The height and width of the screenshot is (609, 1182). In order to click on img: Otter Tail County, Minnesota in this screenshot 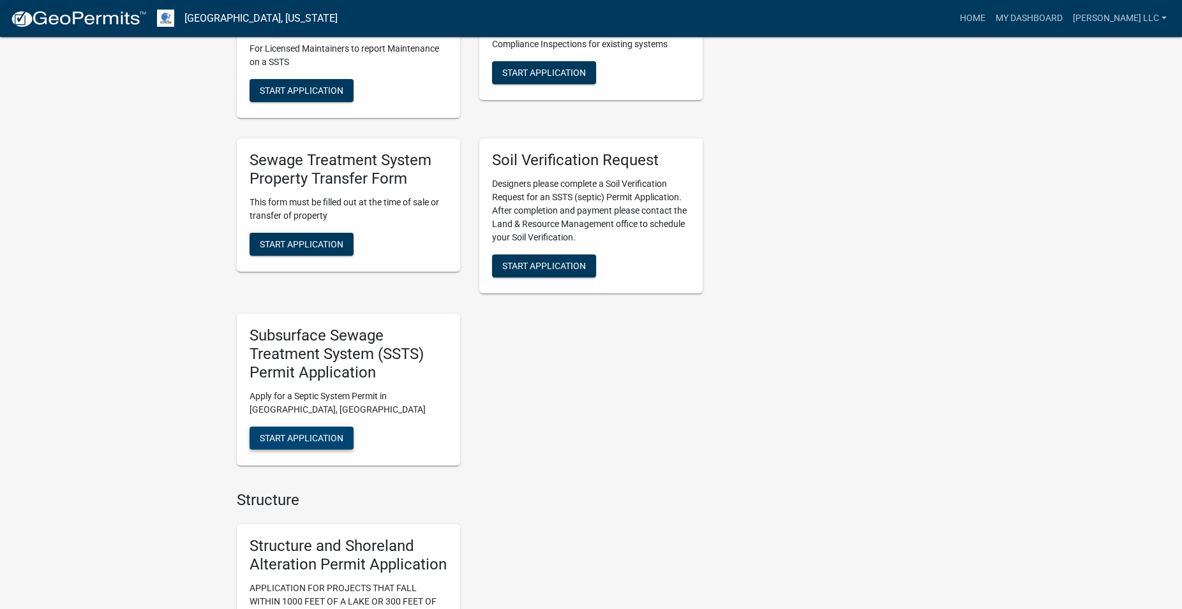, I will do `click(165, 18)`.